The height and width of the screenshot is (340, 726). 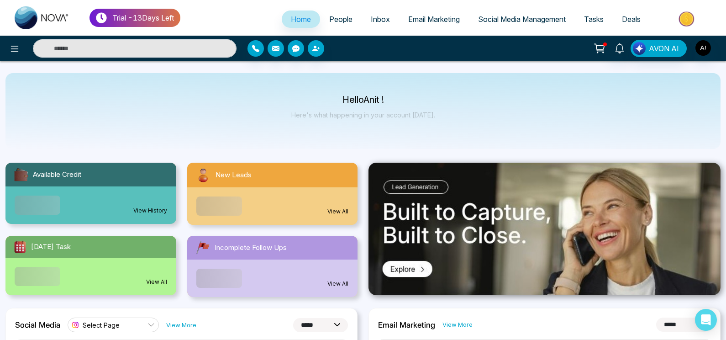 I want to click on span: New Leads, so click(x=233, y=175).